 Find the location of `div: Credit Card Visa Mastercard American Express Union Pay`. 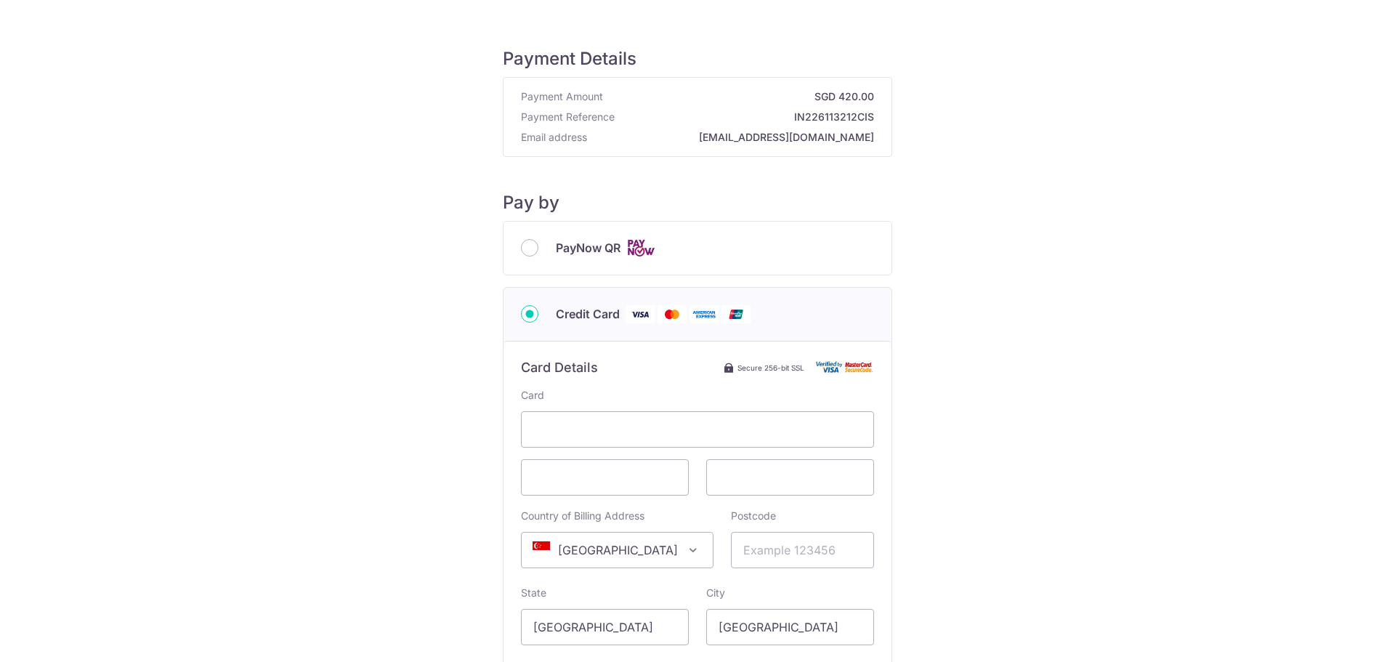

div: Credit Card Visa Mastercard American Express Union Pay is located at coordinates (697, 314).